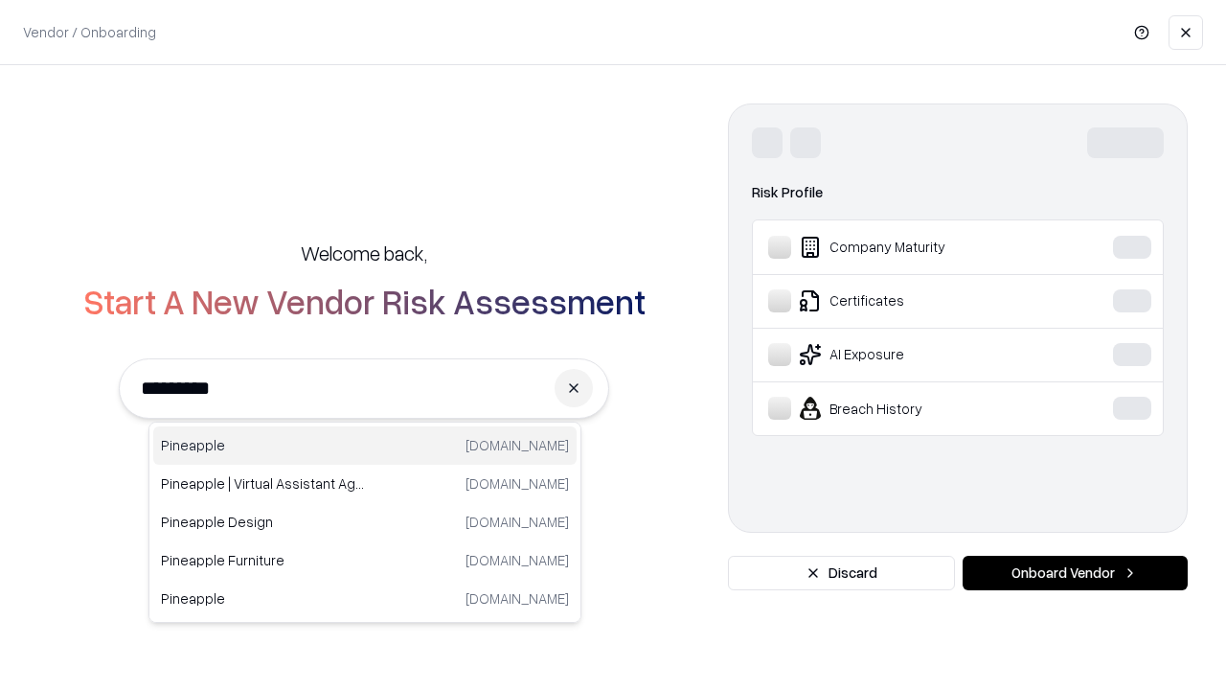 The width and height of the screenshot is (1226, 690). What do you see at coordinates (911, 247) in the screenshot?
I see `div: Company Maturity` at bounding box center [911, 247].